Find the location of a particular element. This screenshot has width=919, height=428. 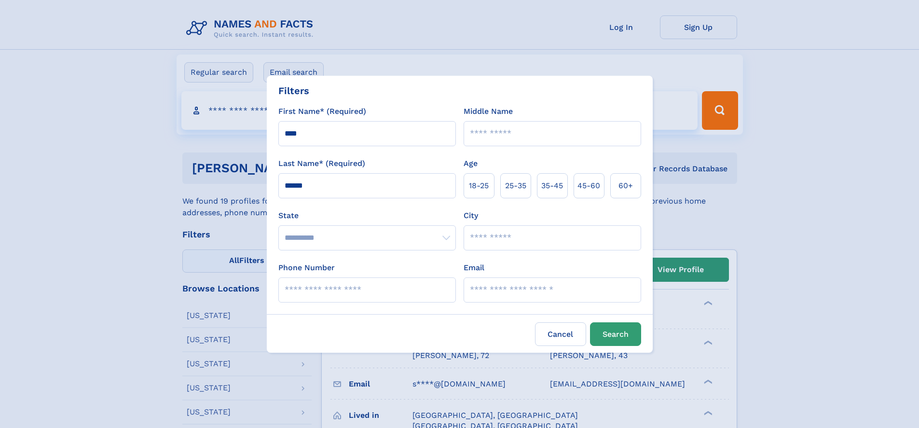

label: Phone Number is located at coordinates (306, 268).